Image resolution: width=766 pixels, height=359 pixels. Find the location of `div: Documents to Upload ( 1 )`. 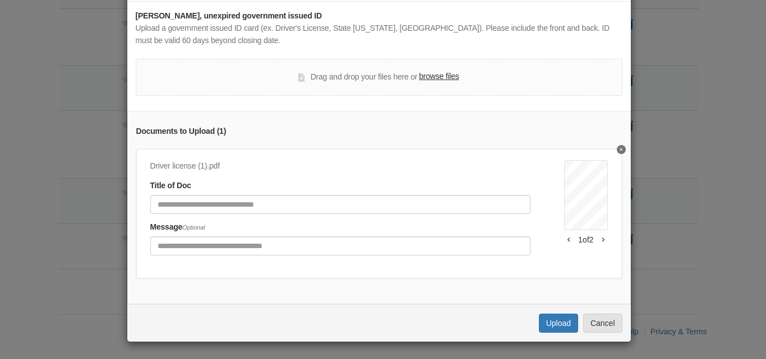

div: Documents to Upload ( 1 ) is located at coordinates (379, 132).